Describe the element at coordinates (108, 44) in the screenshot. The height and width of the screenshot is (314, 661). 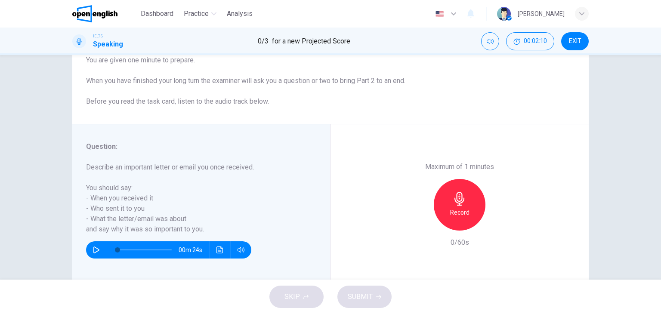
I see `h1: Speaking` at that location.